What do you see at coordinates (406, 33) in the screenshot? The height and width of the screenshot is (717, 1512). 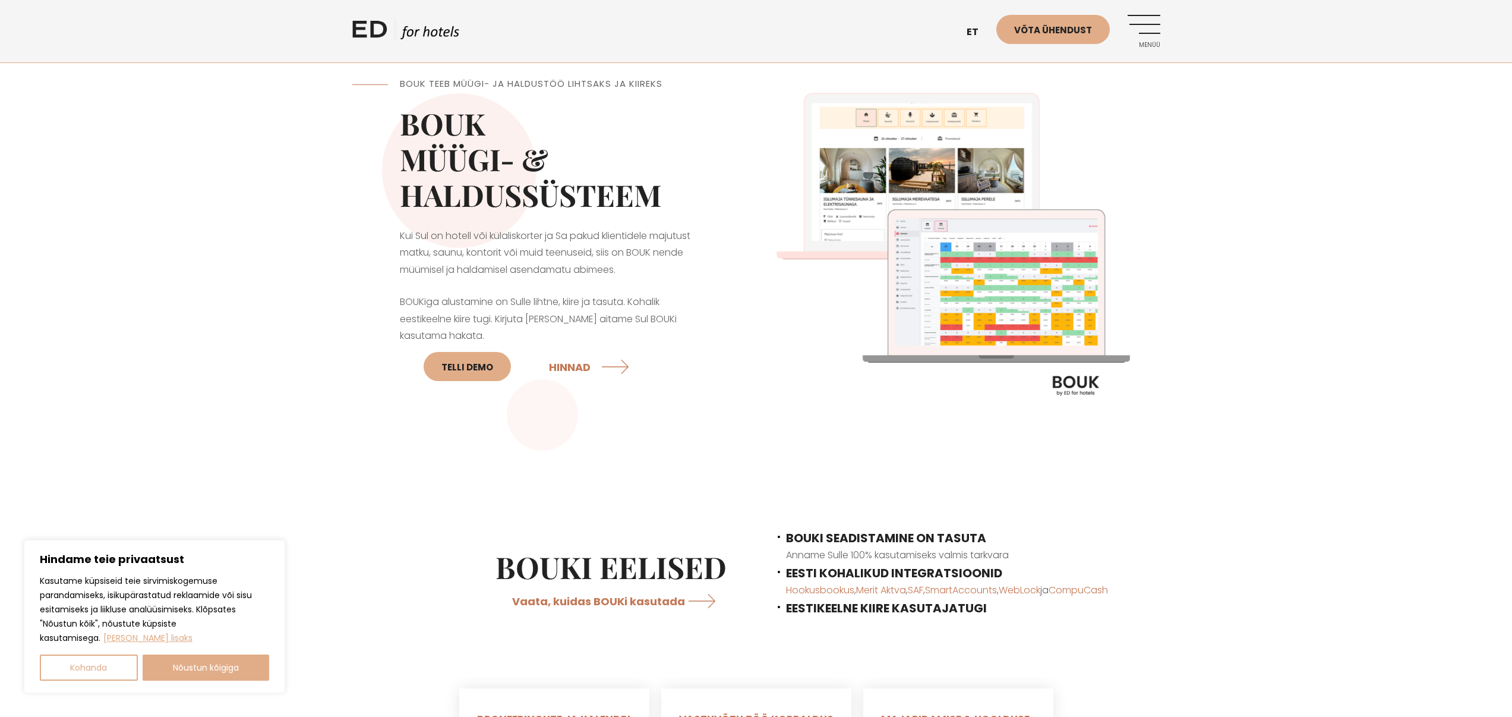 I see `a: ED HOTELS` at bounding box center [406, 33].